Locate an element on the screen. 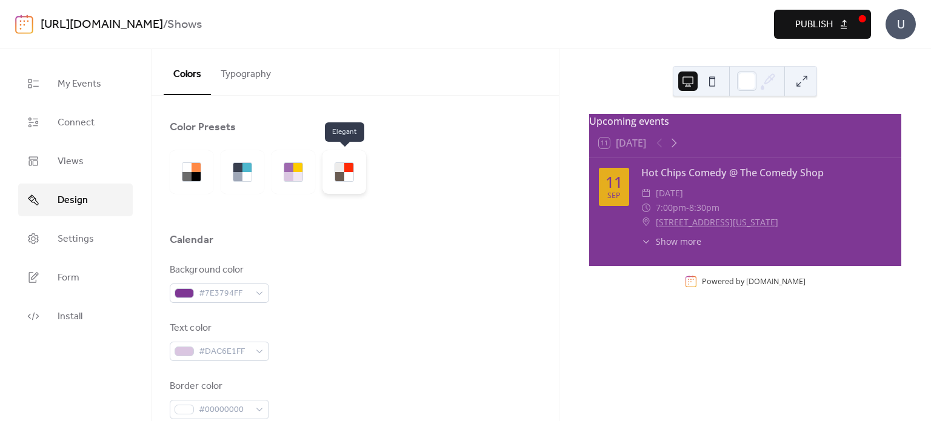 The height and width of the screenshot is (421, 931). span: Settings is located at coordinates (76, 239).